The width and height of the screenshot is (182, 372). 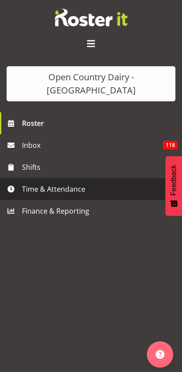 I want to click on span: Finance & Reporting, so click(x=93, y=211).